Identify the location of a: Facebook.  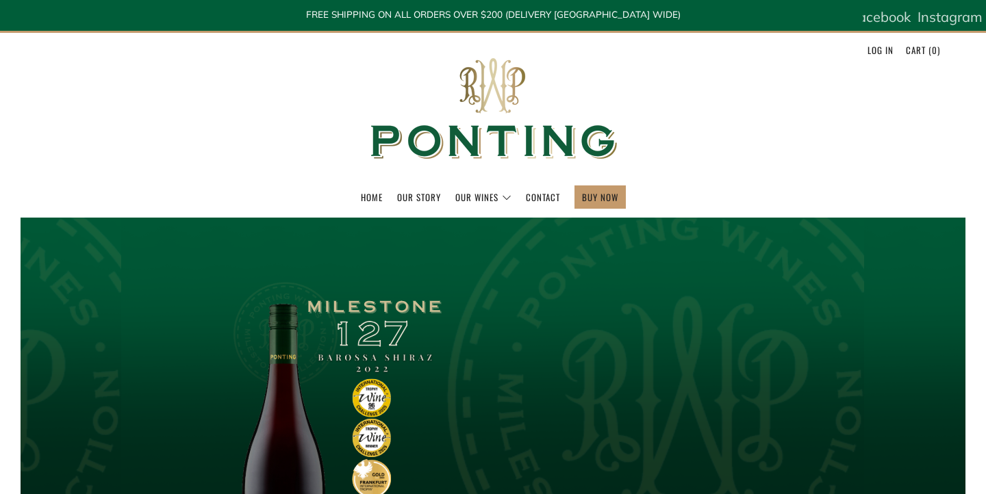
(880, 17).